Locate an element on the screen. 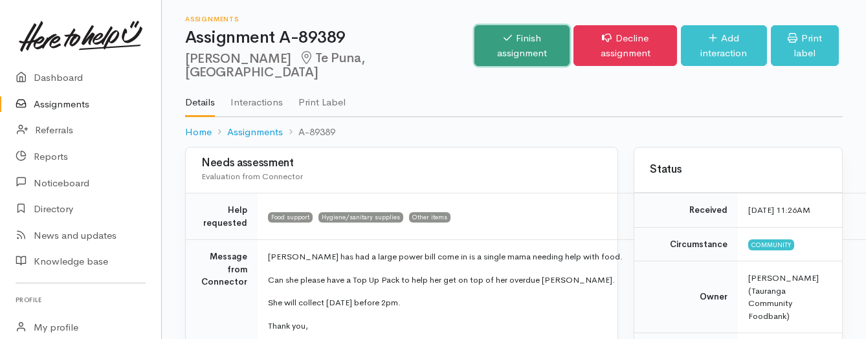 This screenshot has height=339, width=866. h3: Needs assessment is located at coordinates (401, 163).